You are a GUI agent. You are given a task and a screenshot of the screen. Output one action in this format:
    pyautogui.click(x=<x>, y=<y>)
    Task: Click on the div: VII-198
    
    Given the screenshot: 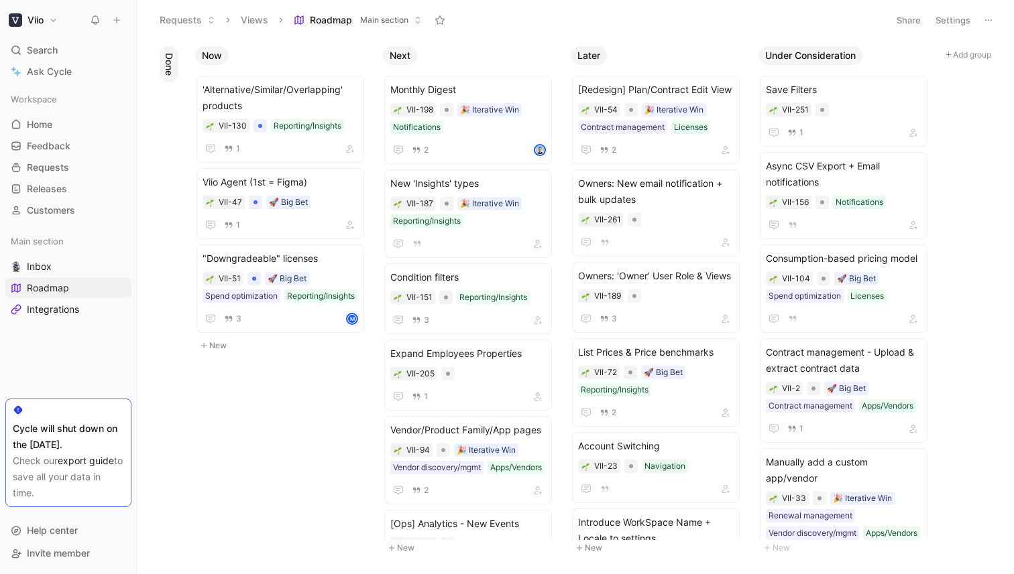 What is the action you would take?
    pyautogui.click(x=420, y=110)
    